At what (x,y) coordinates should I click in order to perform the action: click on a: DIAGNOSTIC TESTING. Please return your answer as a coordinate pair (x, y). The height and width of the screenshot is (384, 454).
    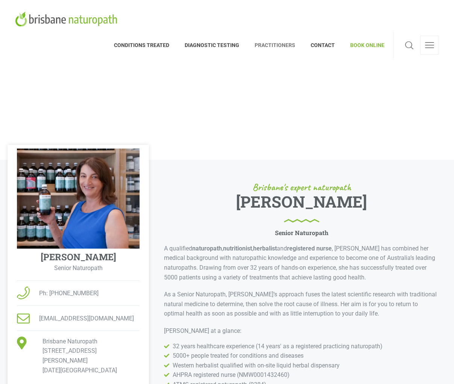
    Looking at the image, I should click on (212, 45).